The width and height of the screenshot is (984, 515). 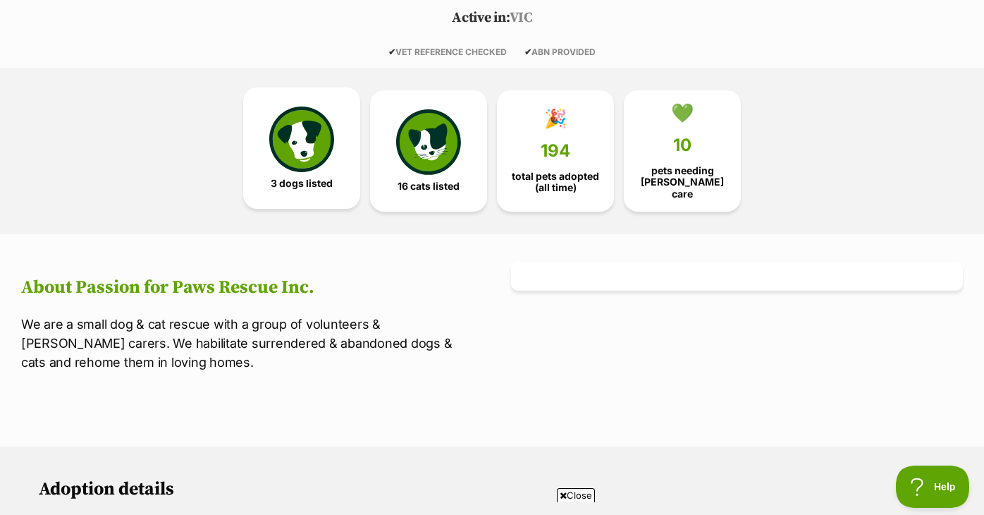 What do you see at coordinates (302, 148) in the screenshot?
I see `a: 3 dogs listed` at bounding box center [302, 148].